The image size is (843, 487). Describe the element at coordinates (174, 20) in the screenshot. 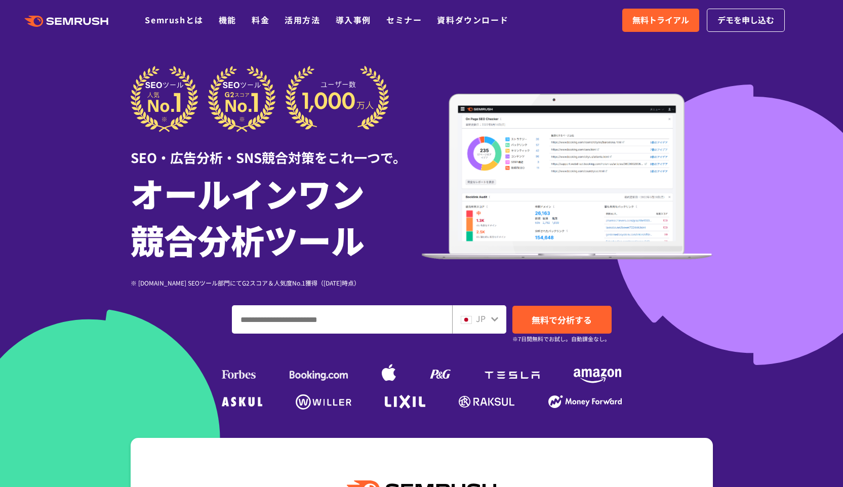

I see `a: Semrushとは` at that location.